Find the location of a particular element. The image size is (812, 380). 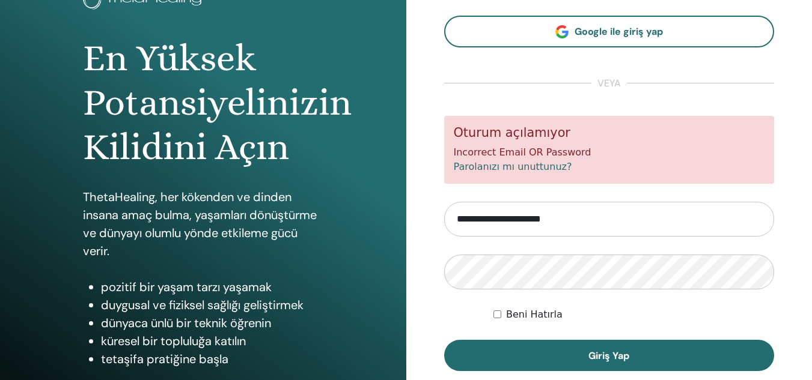

a: Google ile giriş yap is located at coordinates (609, 31).